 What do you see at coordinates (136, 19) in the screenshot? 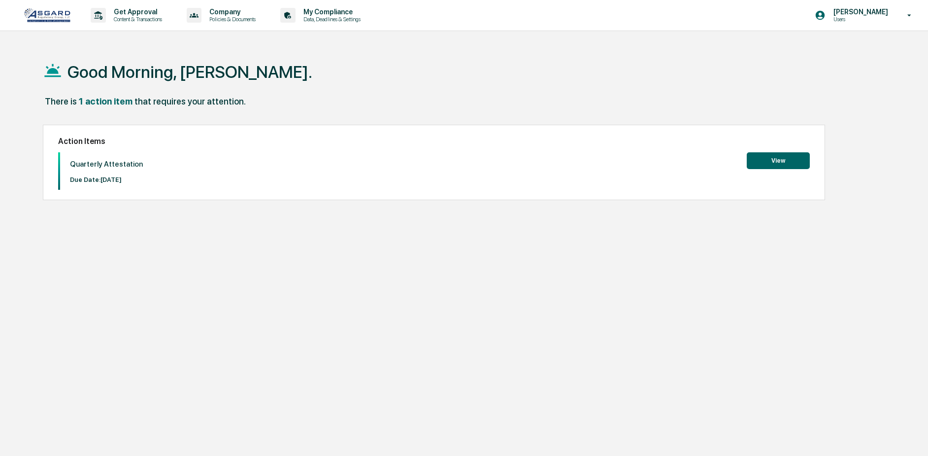
I see `p: Content & Transactions` at bounding box center [136, 19].